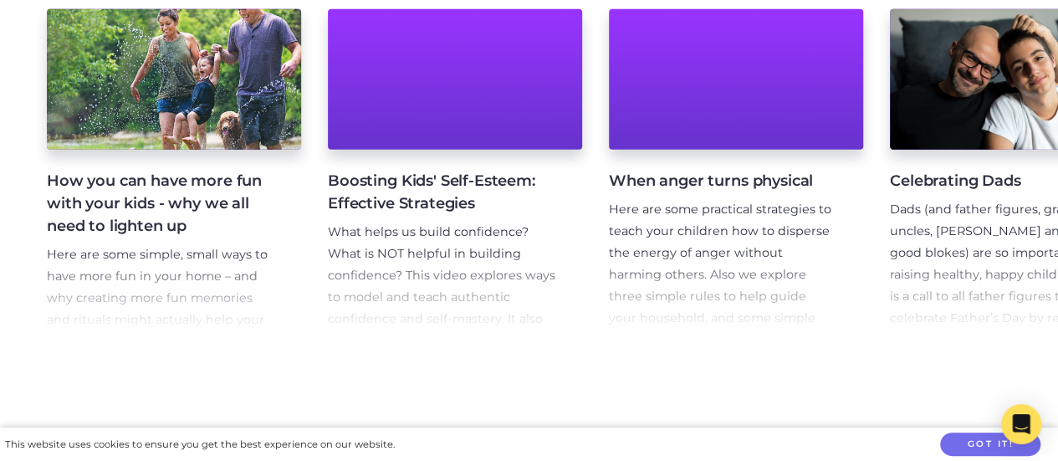  Describe the element at coordinates (990, 444) in the screenshot. I see `button: Got it!` at that location.